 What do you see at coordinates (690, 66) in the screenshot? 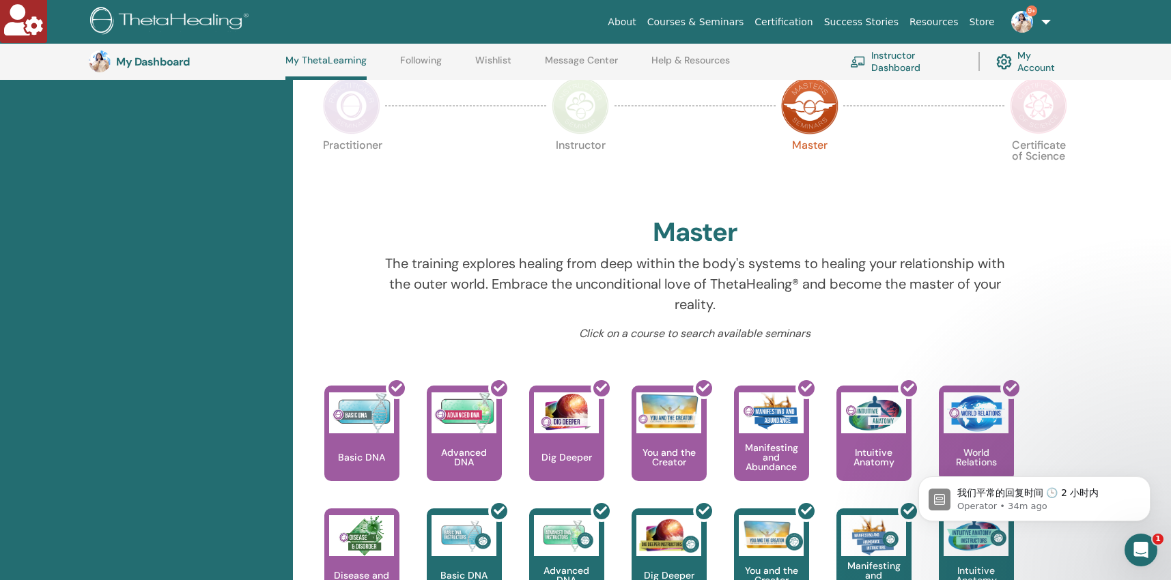
I see `a: Help & Resources` at bounding box center [690, 66].